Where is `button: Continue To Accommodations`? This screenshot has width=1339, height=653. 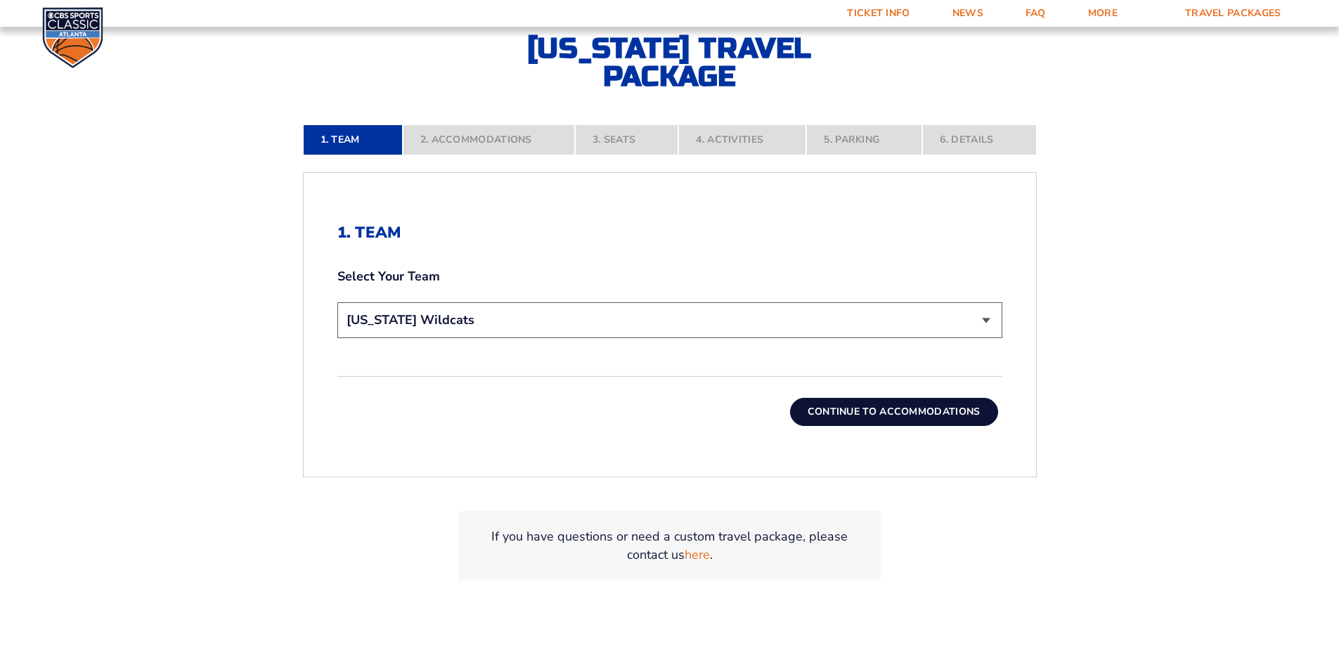
button: Continue To Accommodations is located at coordinates (894, 412).